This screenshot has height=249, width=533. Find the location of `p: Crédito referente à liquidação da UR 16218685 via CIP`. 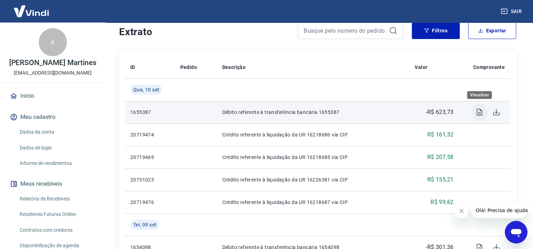

p: Crédito referente à liquidação da UR 16218685 via CIP is located at coordinates (313, 157).